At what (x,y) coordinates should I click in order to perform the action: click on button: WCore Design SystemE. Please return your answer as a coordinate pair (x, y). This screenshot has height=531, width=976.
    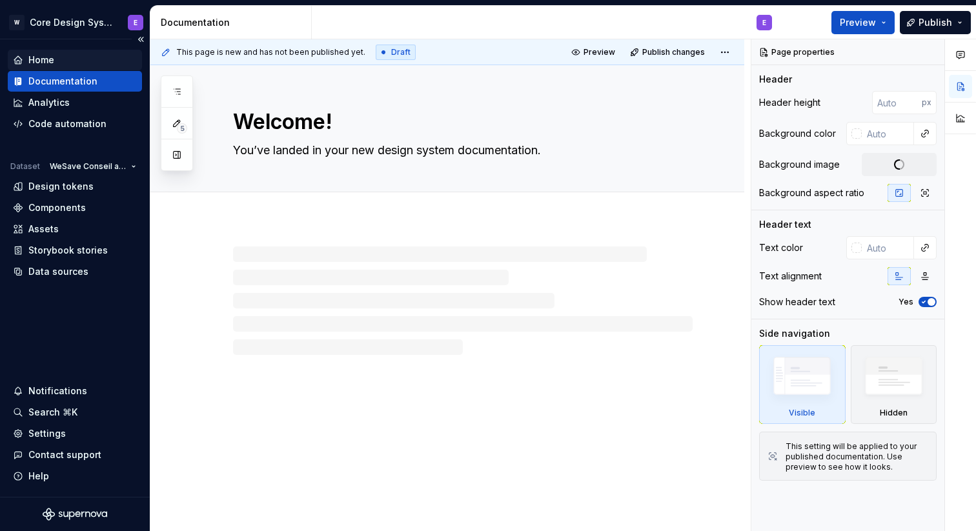
    Looking at the image, I should click on (75, 22).